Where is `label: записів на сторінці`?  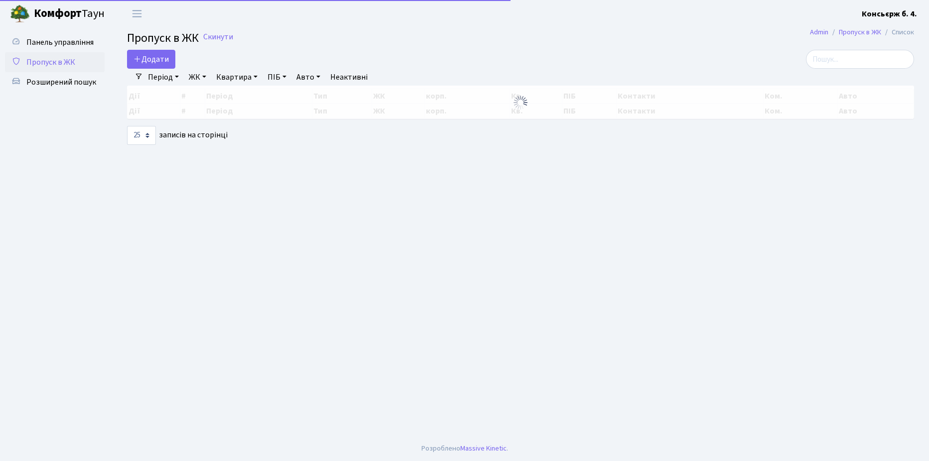
label: записів на сторінці is located at coordinates (177, 135).